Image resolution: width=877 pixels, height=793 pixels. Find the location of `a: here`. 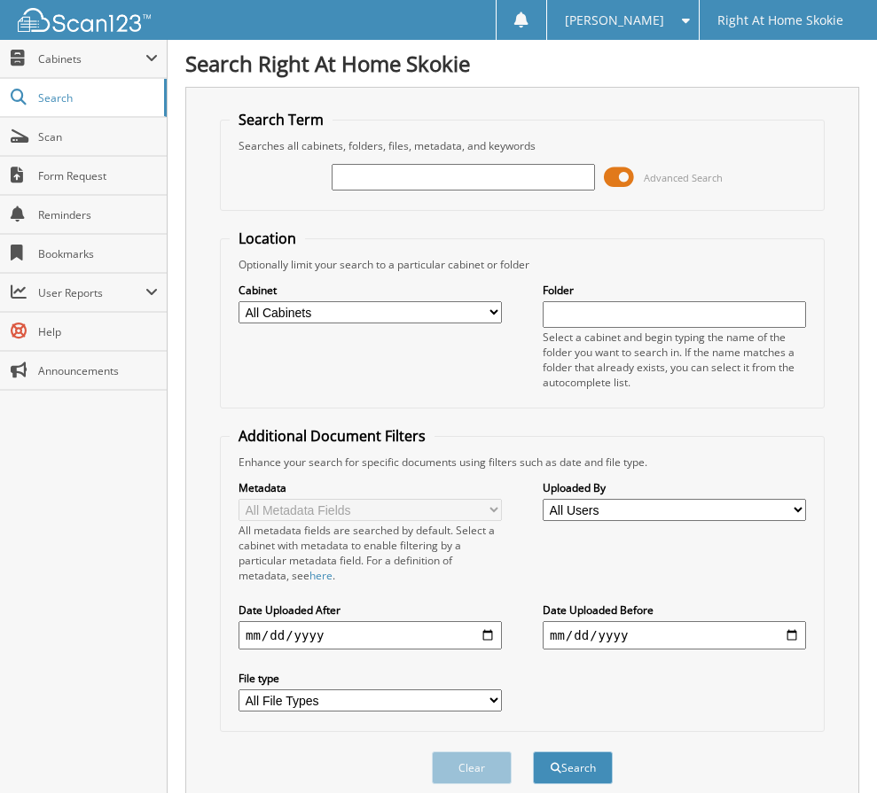

a: here is located at coordinates (321, 575).